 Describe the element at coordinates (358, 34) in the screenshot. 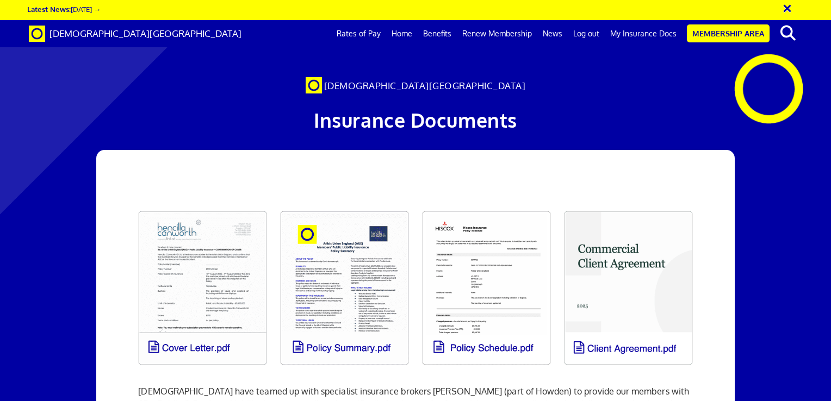

I see `a: Rates of Pay` at that location.